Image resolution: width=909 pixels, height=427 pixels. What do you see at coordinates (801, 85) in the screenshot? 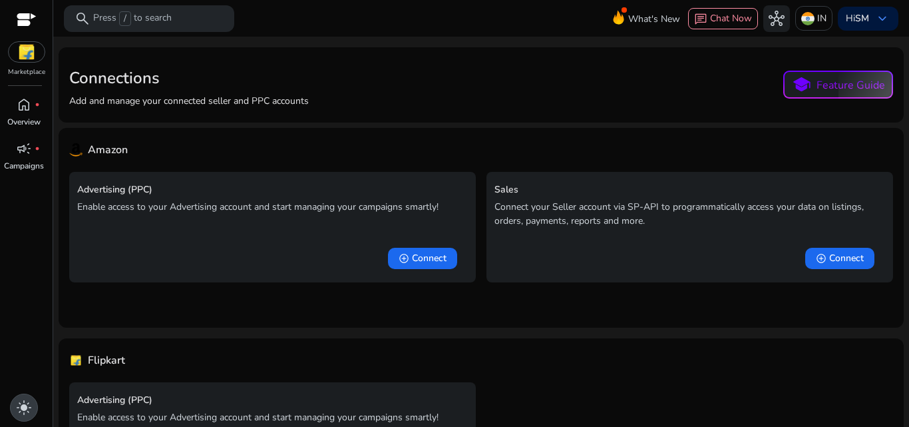
I see `span: school` at bounding box center [801, 85].